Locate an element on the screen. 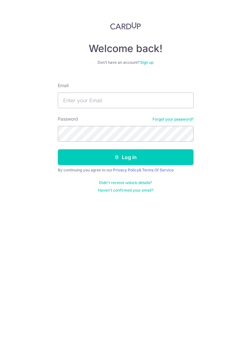 This screenshot has height=345, width=251. h4: Welcome back! is located at coordinates (126, 49).